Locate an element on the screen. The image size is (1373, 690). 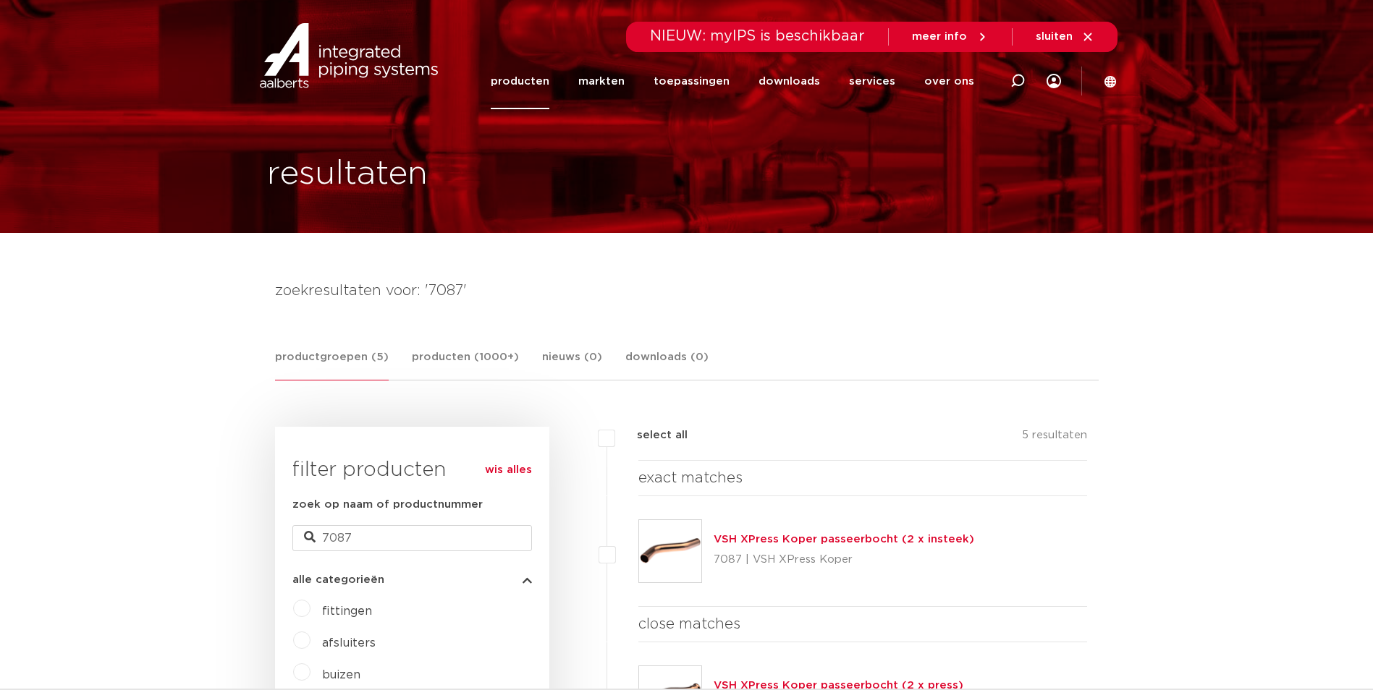
span: afsluiters is located at coordinates (349, 643).